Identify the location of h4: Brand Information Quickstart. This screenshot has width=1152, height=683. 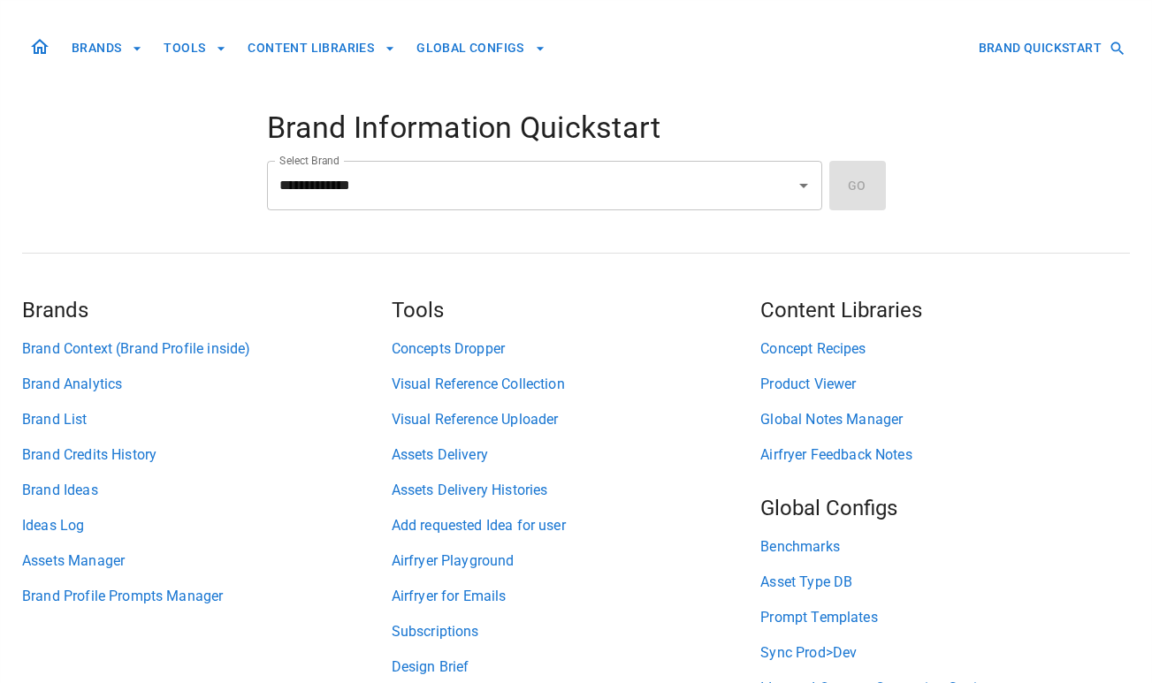
(576, 128).